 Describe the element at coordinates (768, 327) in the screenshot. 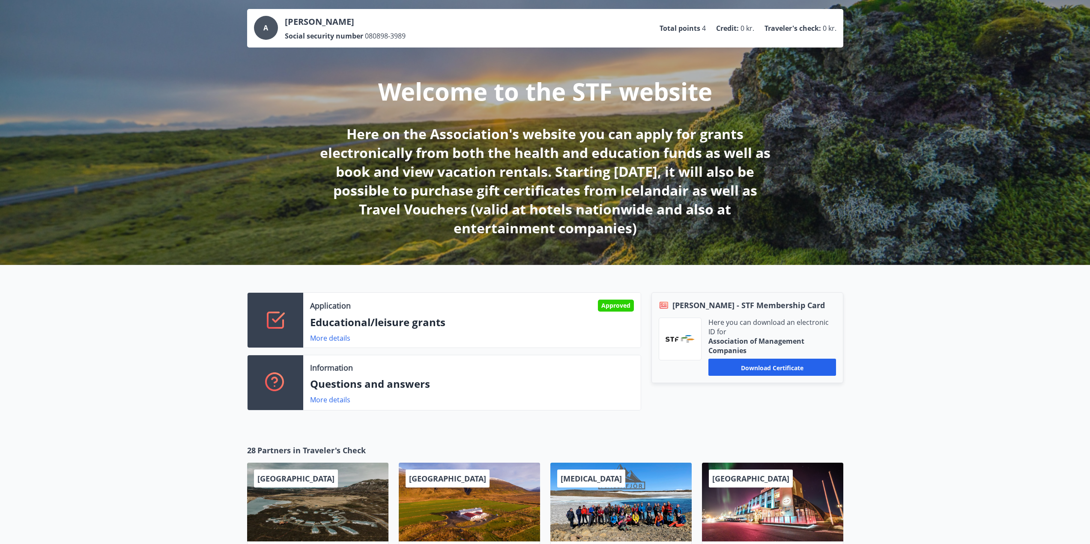

I see `font: Here you can download an electronic ID for` at that location.